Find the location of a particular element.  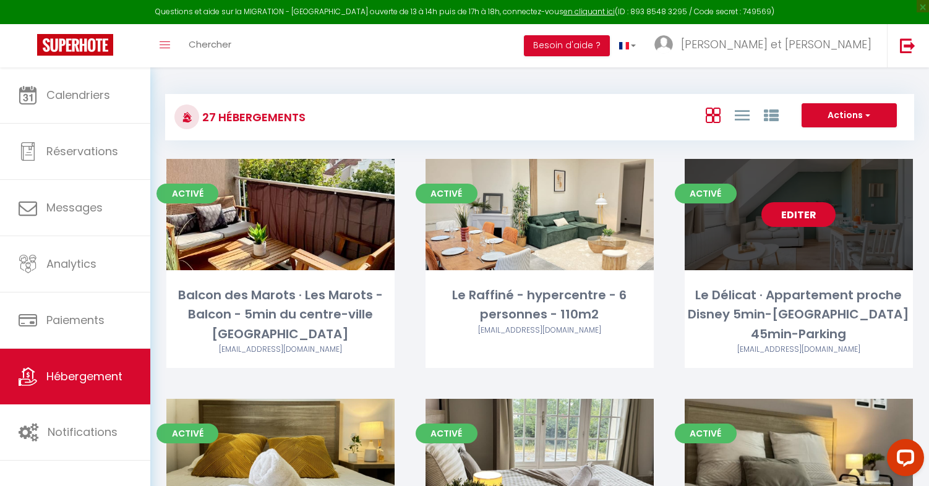

img: logout is located at coordinates (908, 45).